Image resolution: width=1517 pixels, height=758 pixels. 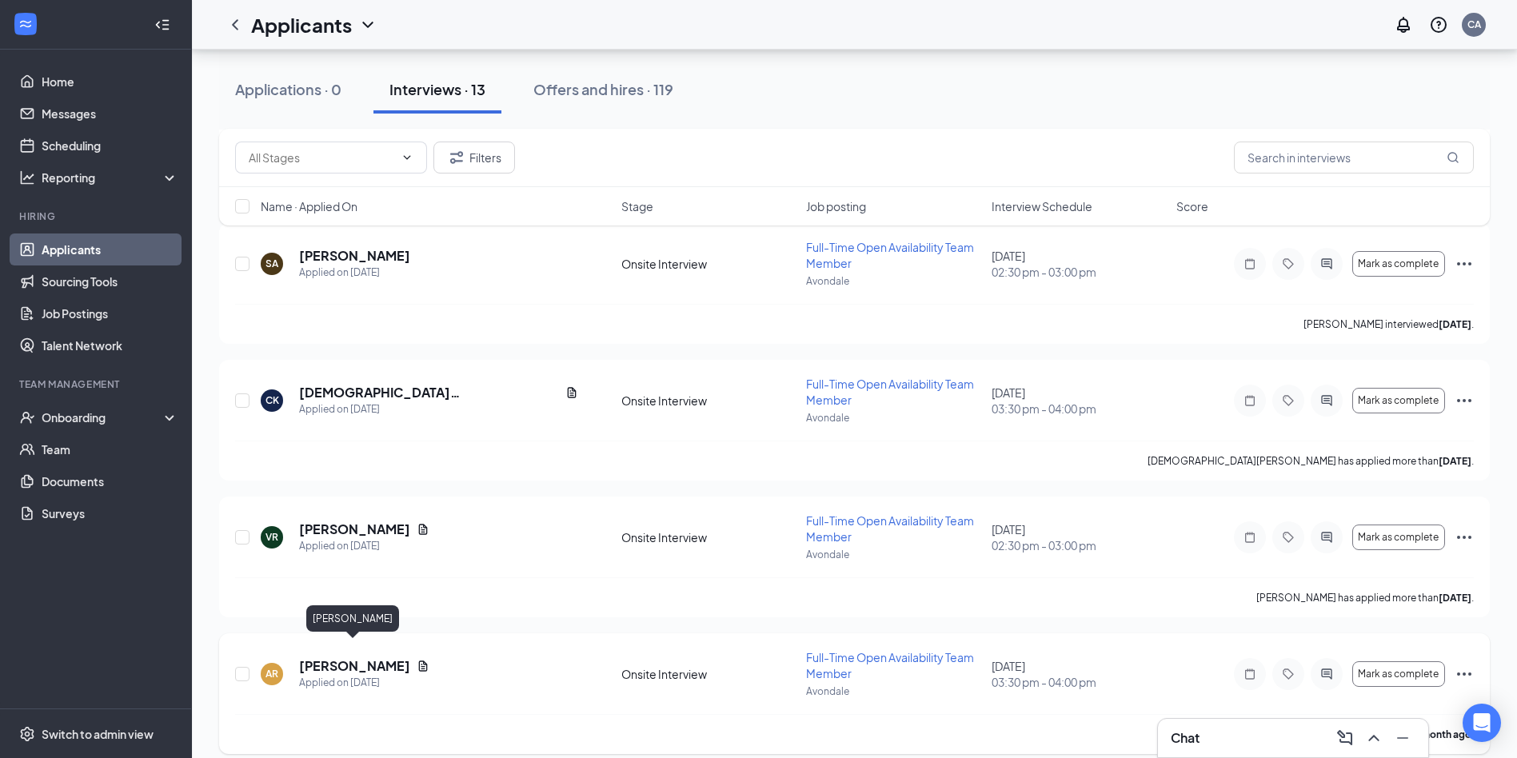 I want to click on svg: UserCheck, so click(x=27, y=417).